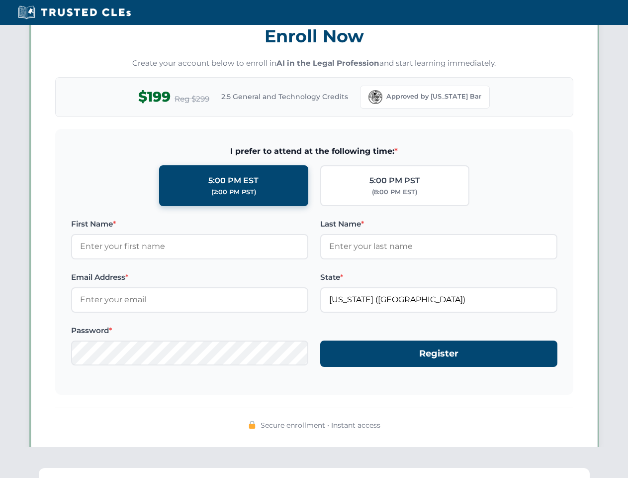  Describe the element at coordinates (439, 300) in the screenshot. I see `input: Florida (FL)` at that location.